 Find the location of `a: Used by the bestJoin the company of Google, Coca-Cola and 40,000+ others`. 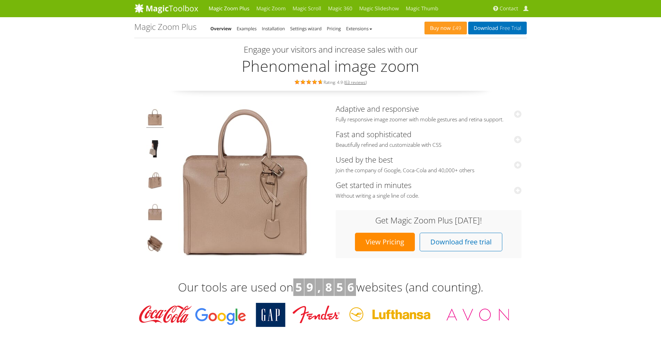

a: Used by the bestJoin the company of Google, Coca-Cola and 40,000+ others is located at coordinates (428, 164).